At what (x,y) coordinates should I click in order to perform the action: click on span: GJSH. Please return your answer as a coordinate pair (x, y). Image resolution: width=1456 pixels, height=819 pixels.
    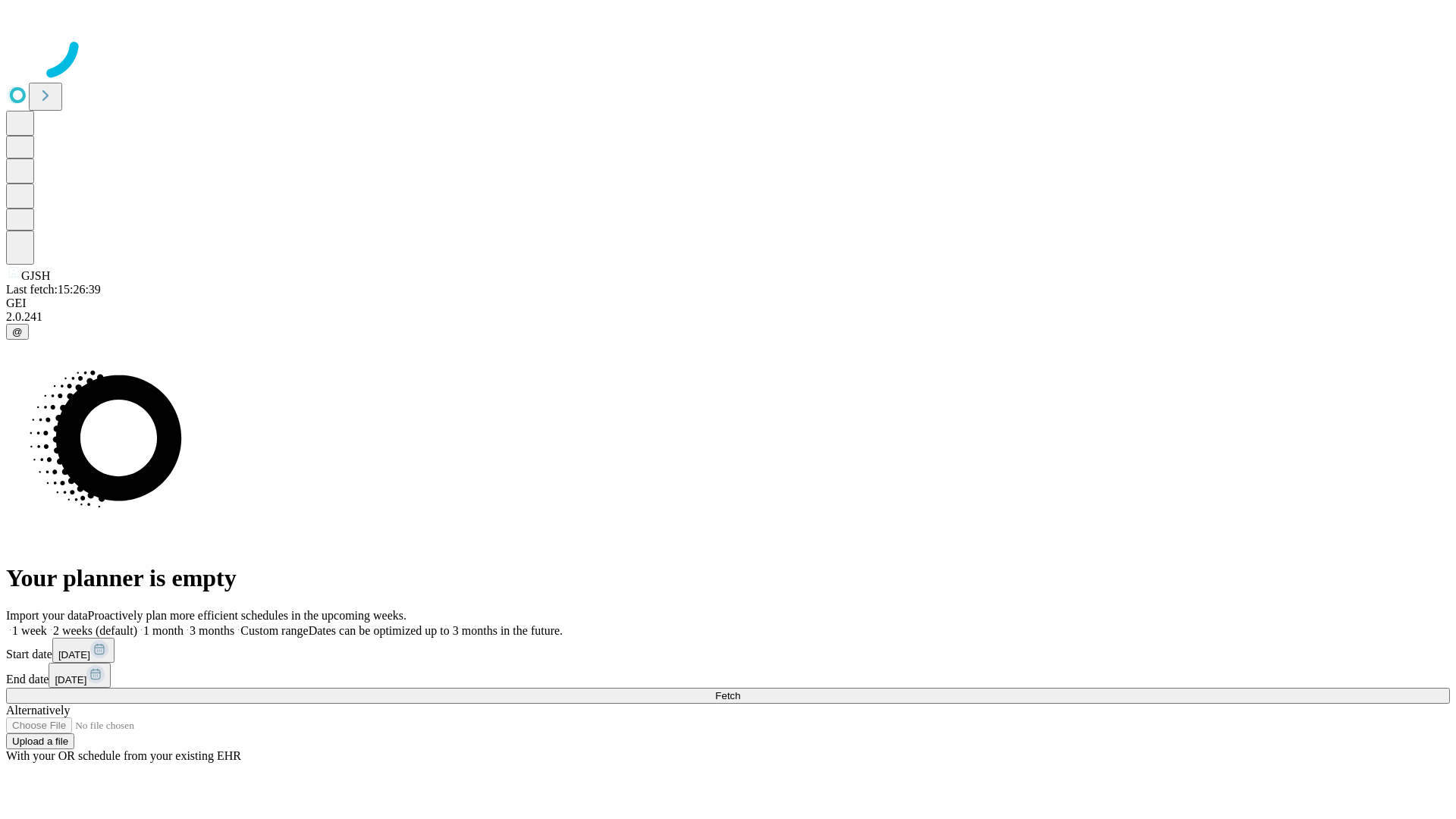
    Looking at the image, I should click on (36, 275).